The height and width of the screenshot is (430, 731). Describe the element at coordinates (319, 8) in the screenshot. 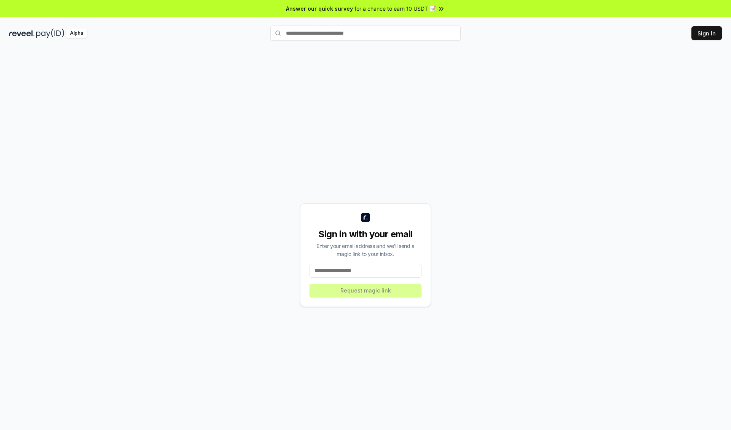

I see `span: Answer our quick survey` at that location.